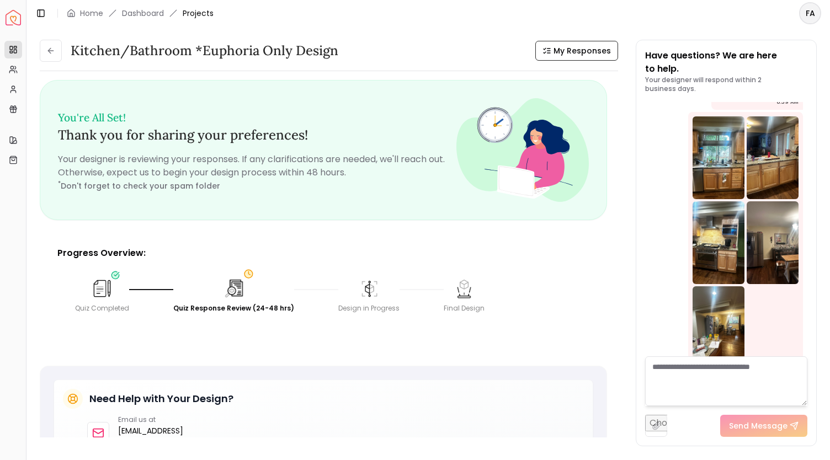  I want to click on h5: Need Help with Your Design?, so click(161, 399).